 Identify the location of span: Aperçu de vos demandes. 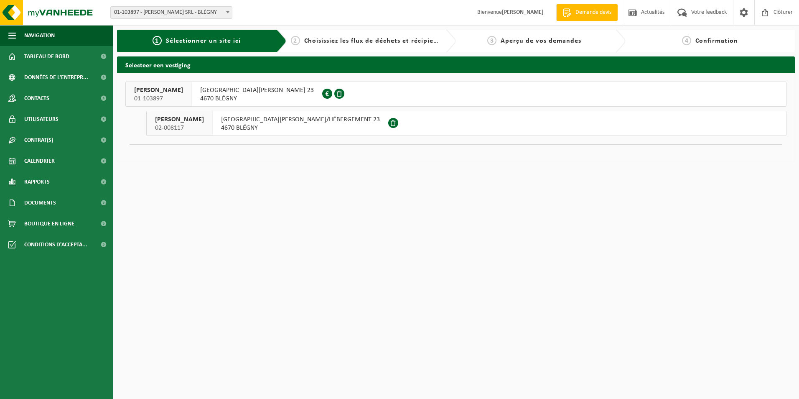
(541, 41).